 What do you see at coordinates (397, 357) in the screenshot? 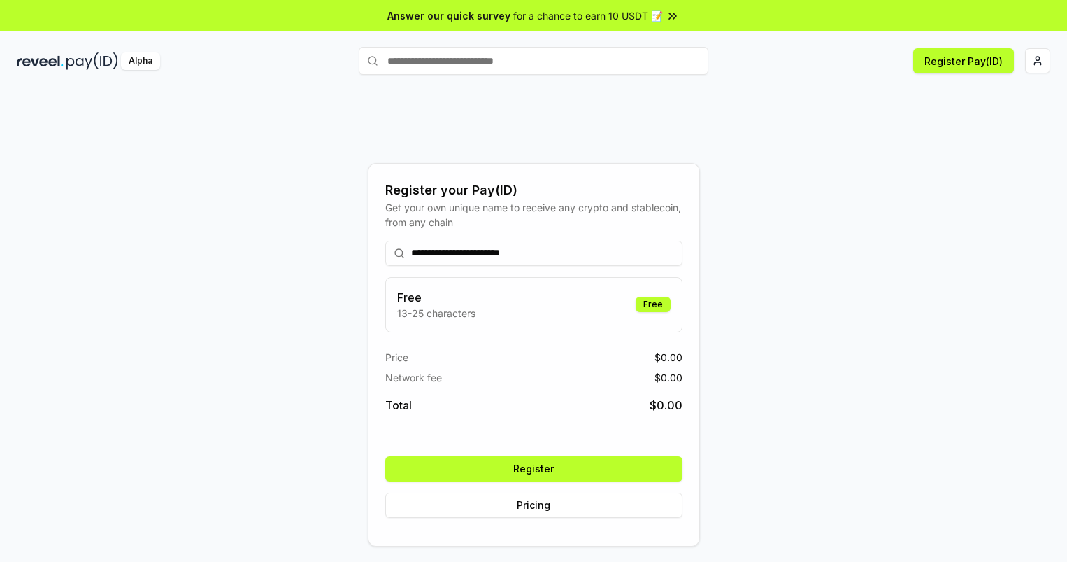
I see `span: Price` at bounding box center [397, 357].